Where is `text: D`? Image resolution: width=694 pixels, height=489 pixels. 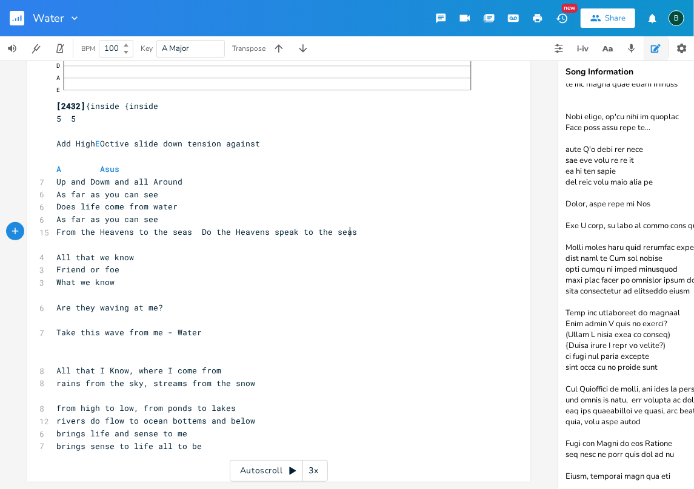
text: D is located at coordinates (58, 65).